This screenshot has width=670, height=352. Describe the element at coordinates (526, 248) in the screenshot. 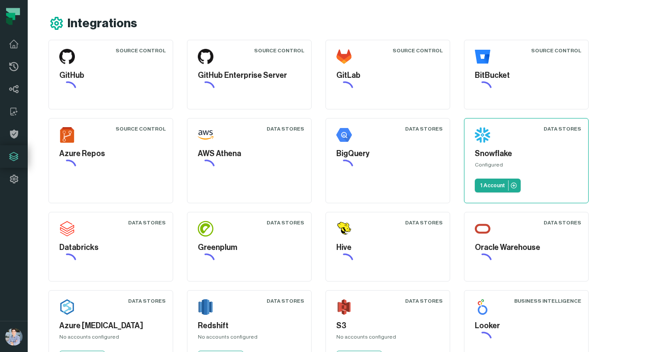

I see `h5: Oracle Warehouse` at that location.